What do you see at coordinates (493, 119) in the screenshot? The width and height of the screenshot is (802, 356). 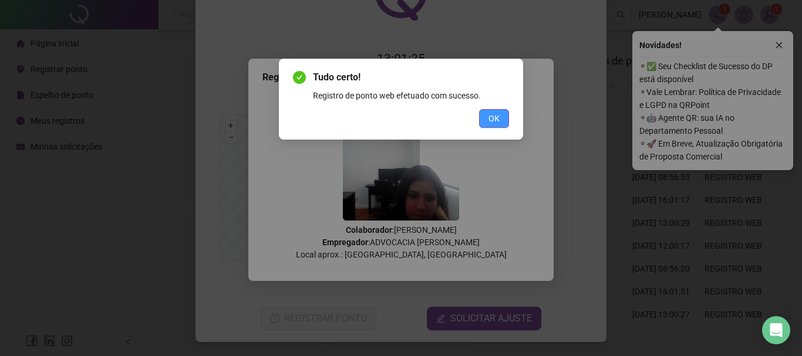 I see `span: OK` at bounding box center [493, 119].